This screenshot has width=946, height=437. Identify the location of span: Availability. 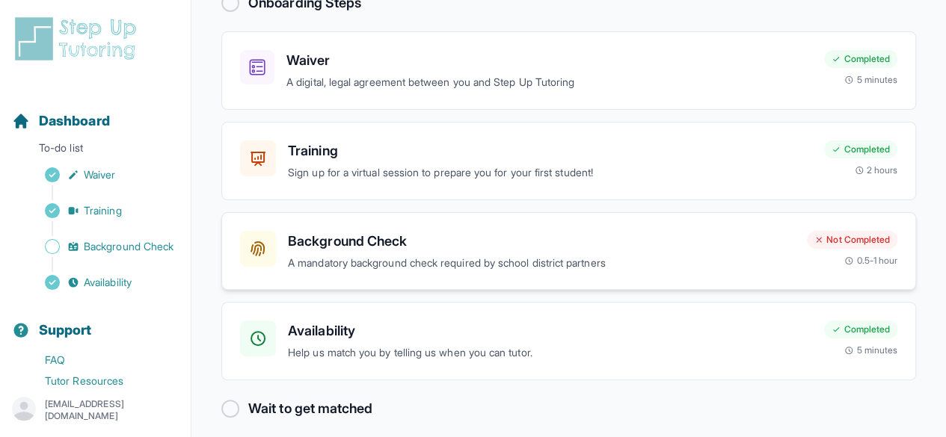
(108, 283).